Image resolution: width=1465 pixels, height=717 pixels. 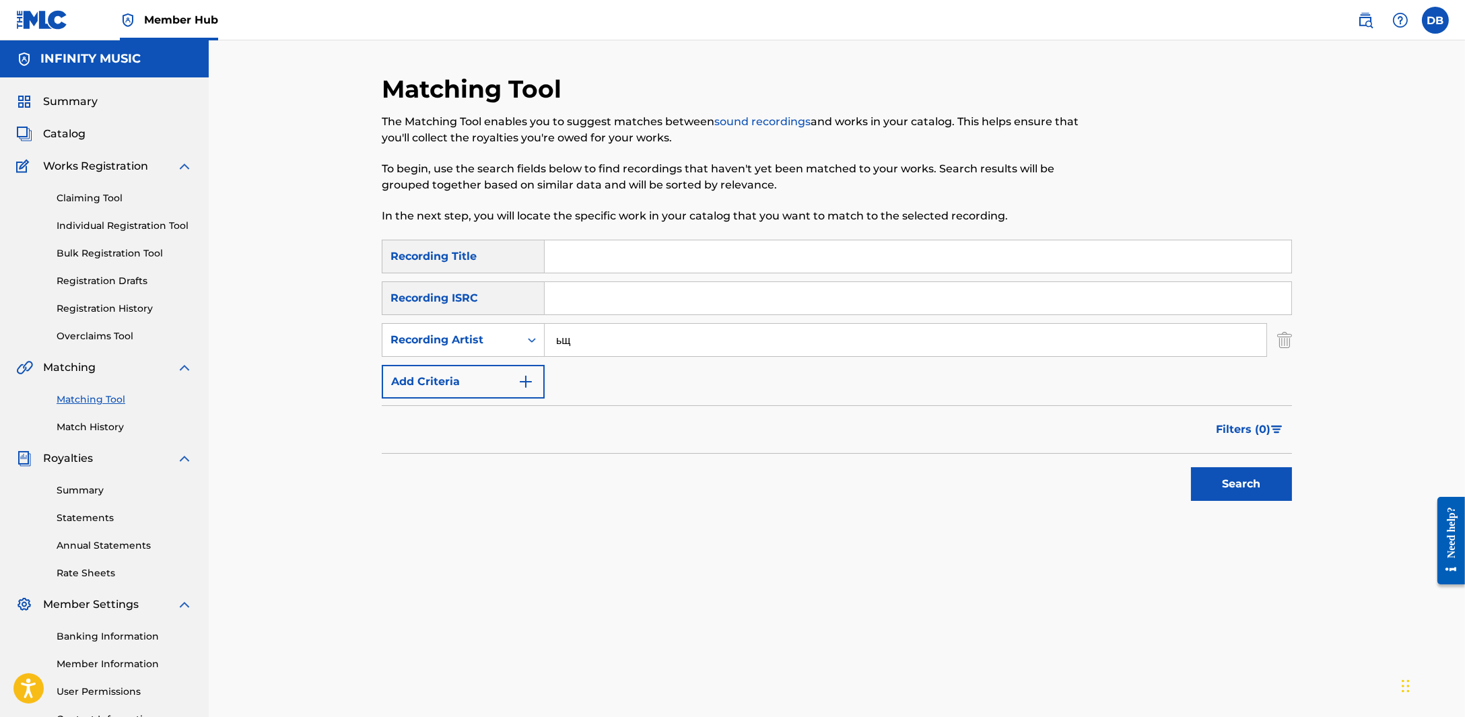 I want to click on span: Catalog, so click(x=64, y=134).